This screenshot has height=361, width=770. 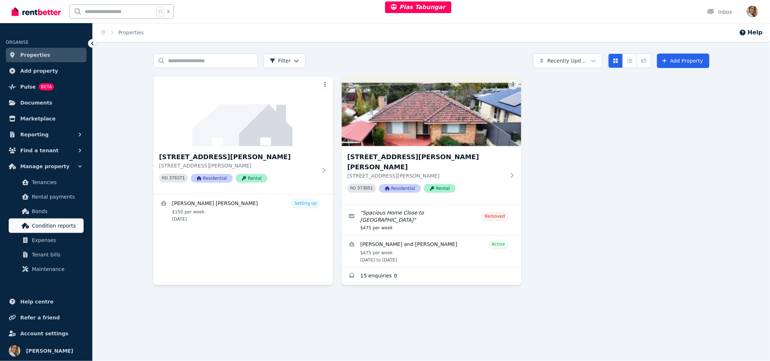 What do you see at coordinates (177, 179) in the screenshot?
I see `code: 376371` at bounding box center [177, 179].